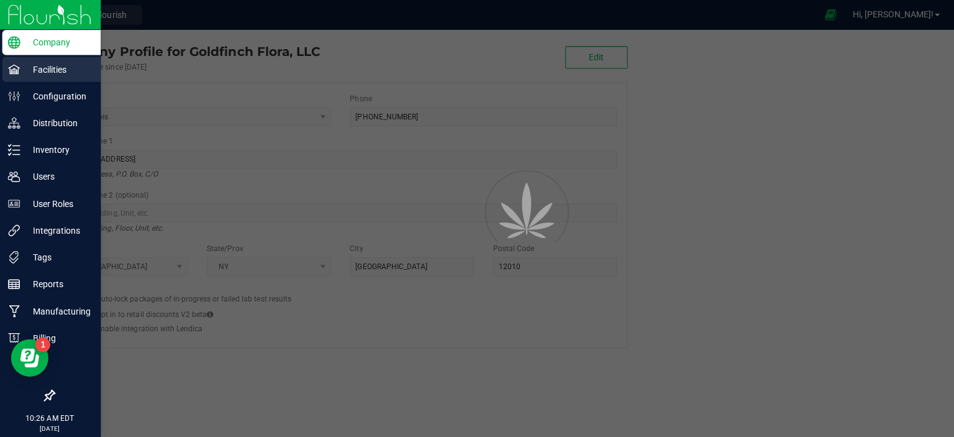 This screenshot has height=437, width=954. Describe the element at coordinates (59, 122) in the screenshot. I see `p: Distribution` at that location.